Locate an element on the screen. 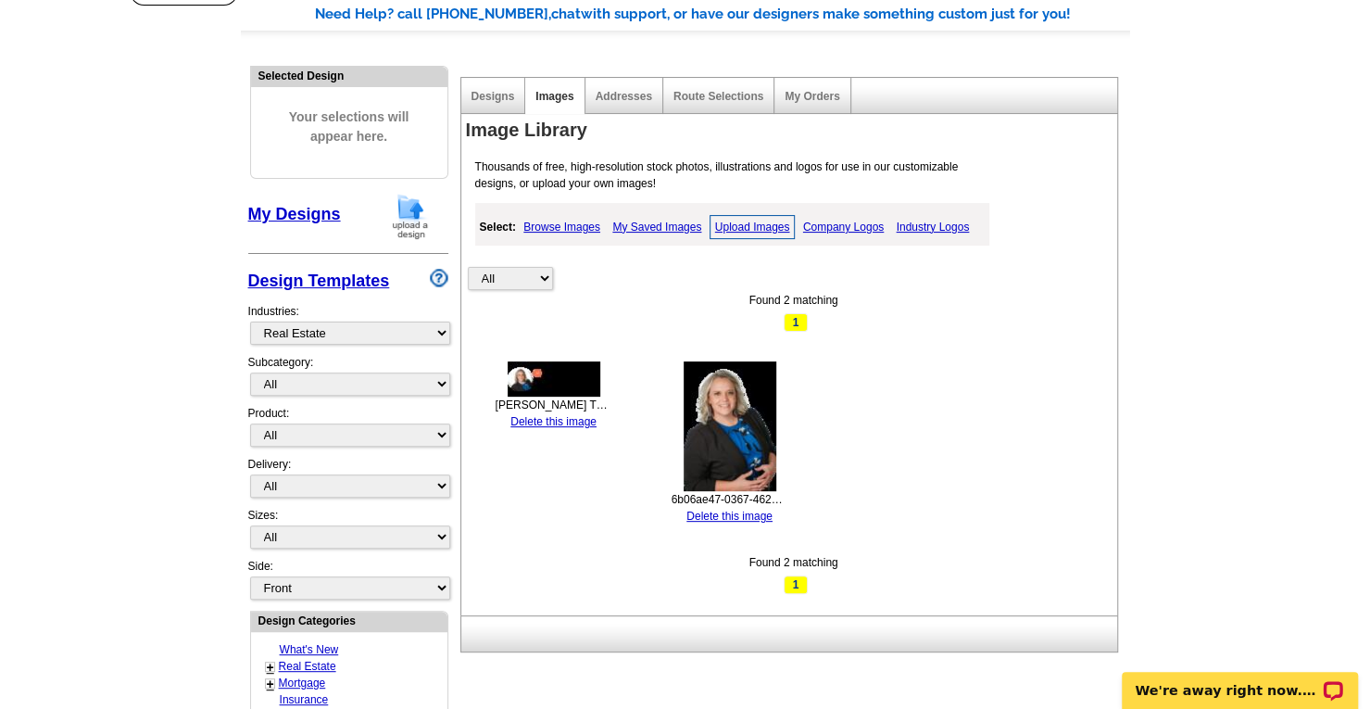 This screenshot has width=1370, height=709. a: Mortgage is located at coordinates (302, 683).